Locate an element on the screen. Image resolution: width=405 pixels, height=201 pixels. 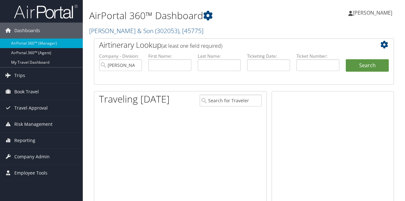
span: , [ 45775 ] is located at coordinates (191, 31).